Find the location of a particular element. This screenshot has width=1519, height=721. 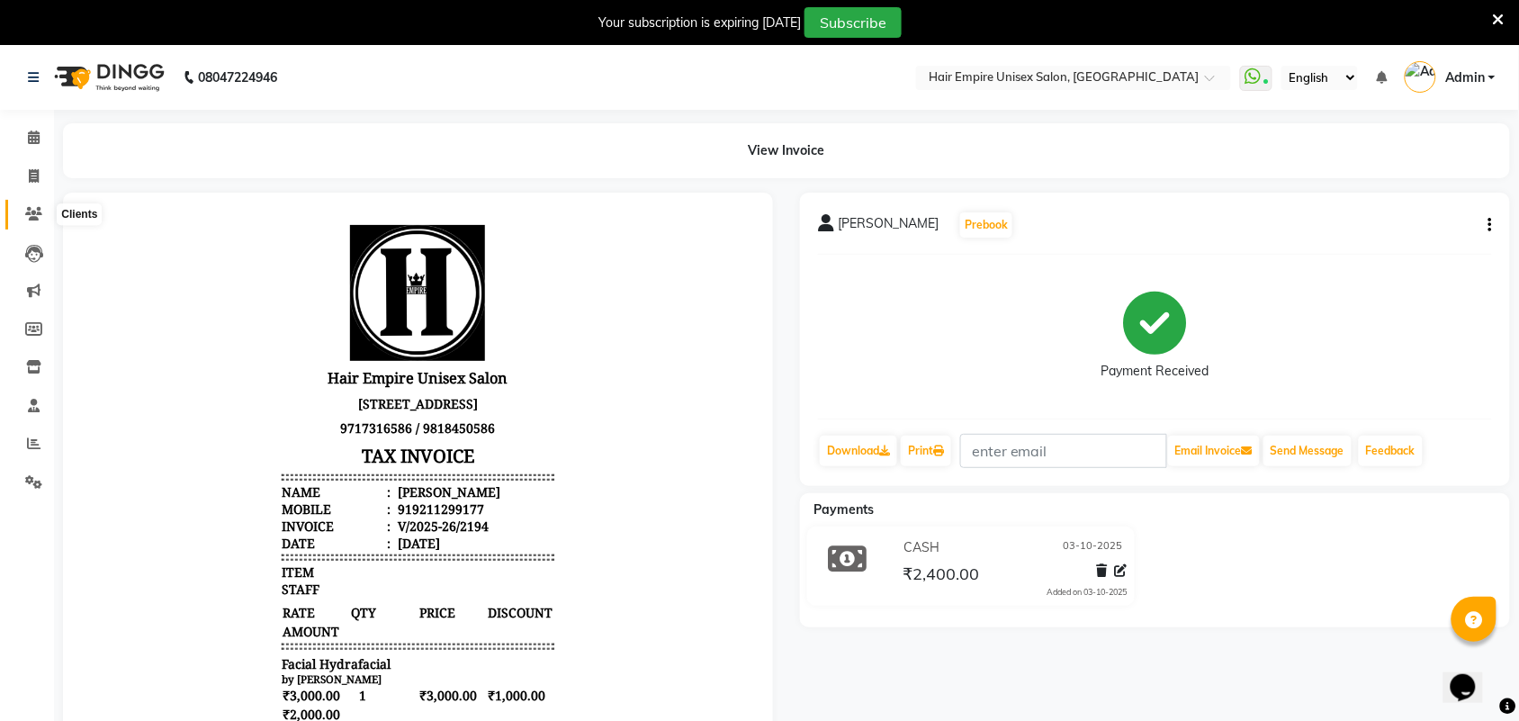

button: Email Invoice is located at coordinates (1214, 451).